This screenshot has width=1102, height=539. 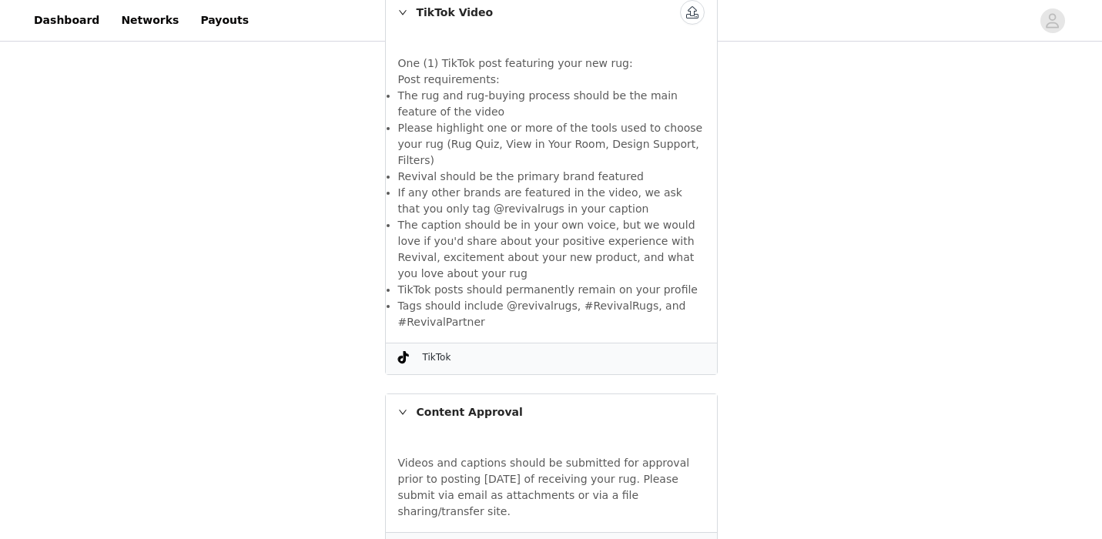 What do you see at coordinates (1052, 21) in the screenshot?
I see `div: avatar` at bounding box center [1052, 21].